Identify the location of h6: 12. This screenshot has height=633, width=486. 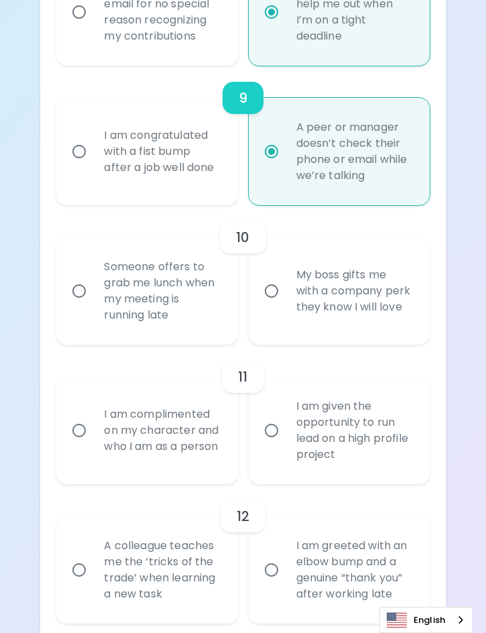
(243, 516).